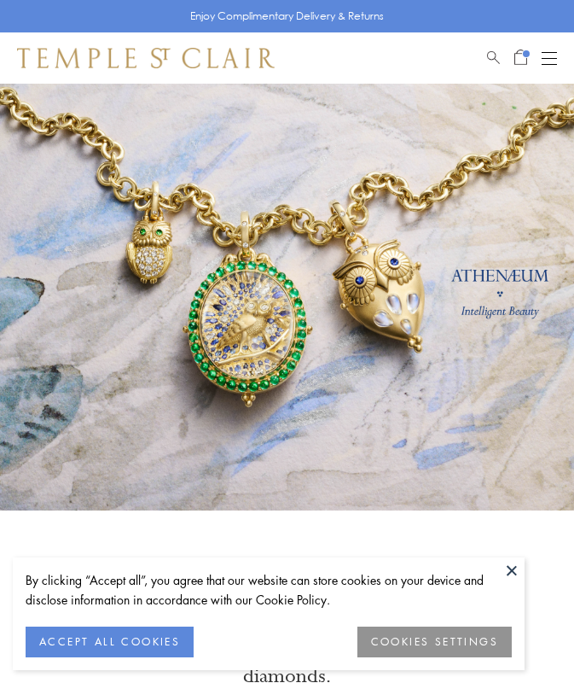  I want to click on div: By clicking “Accept all”, you agree that our website can store cookies on your device and disclos..., so click(269, 590).